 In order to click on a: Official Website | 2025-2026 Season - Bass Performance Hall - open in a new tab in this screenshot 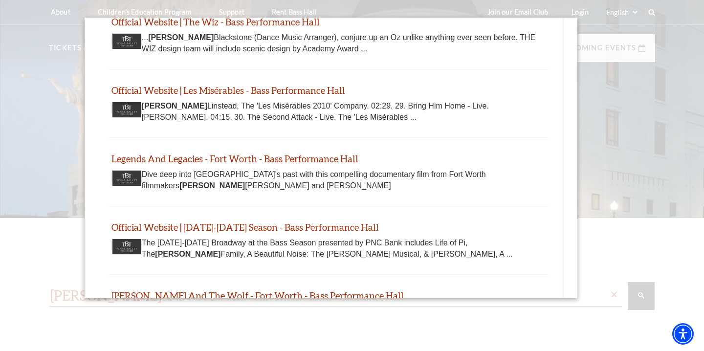, I will do `click(245, 227)`.